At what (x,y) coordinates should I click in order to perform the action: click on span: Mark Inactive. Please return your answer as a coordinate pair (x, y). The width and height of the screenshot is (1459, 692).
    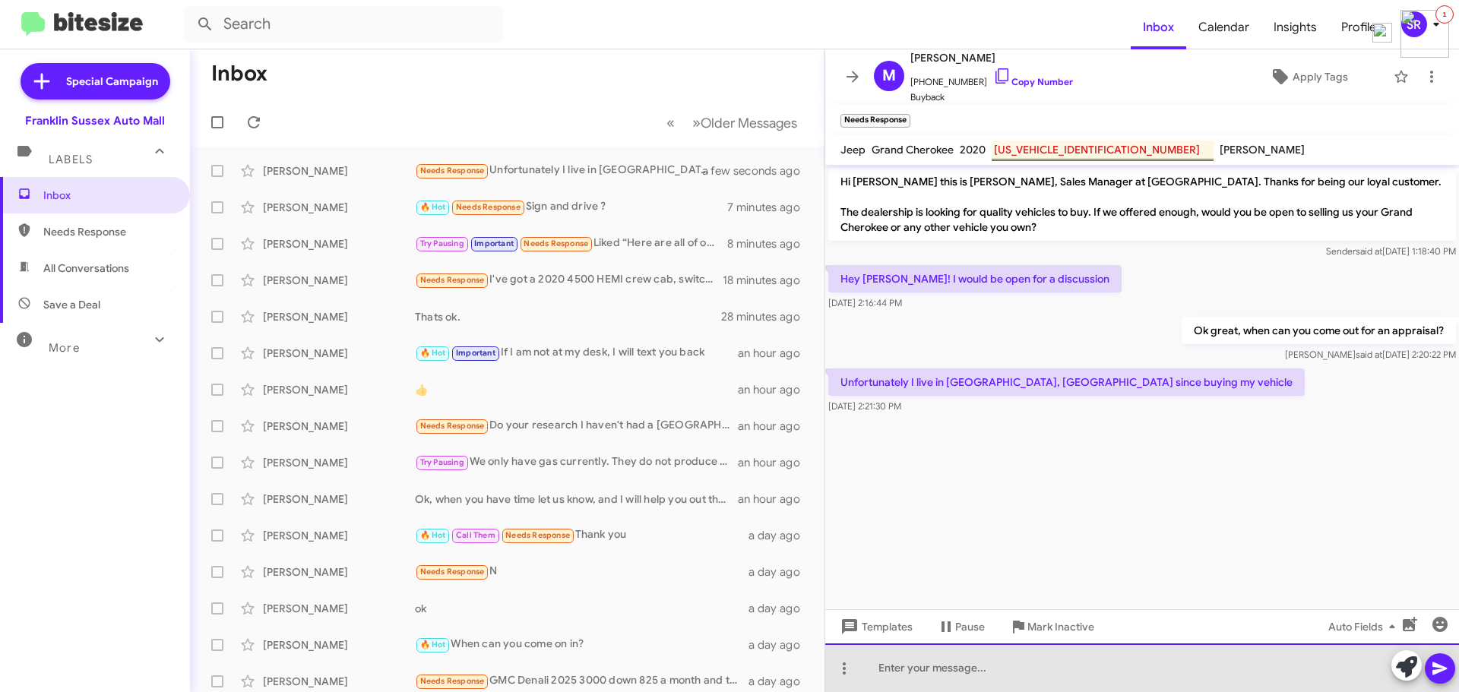
    Looking at the image, I should click on (1061, 627).